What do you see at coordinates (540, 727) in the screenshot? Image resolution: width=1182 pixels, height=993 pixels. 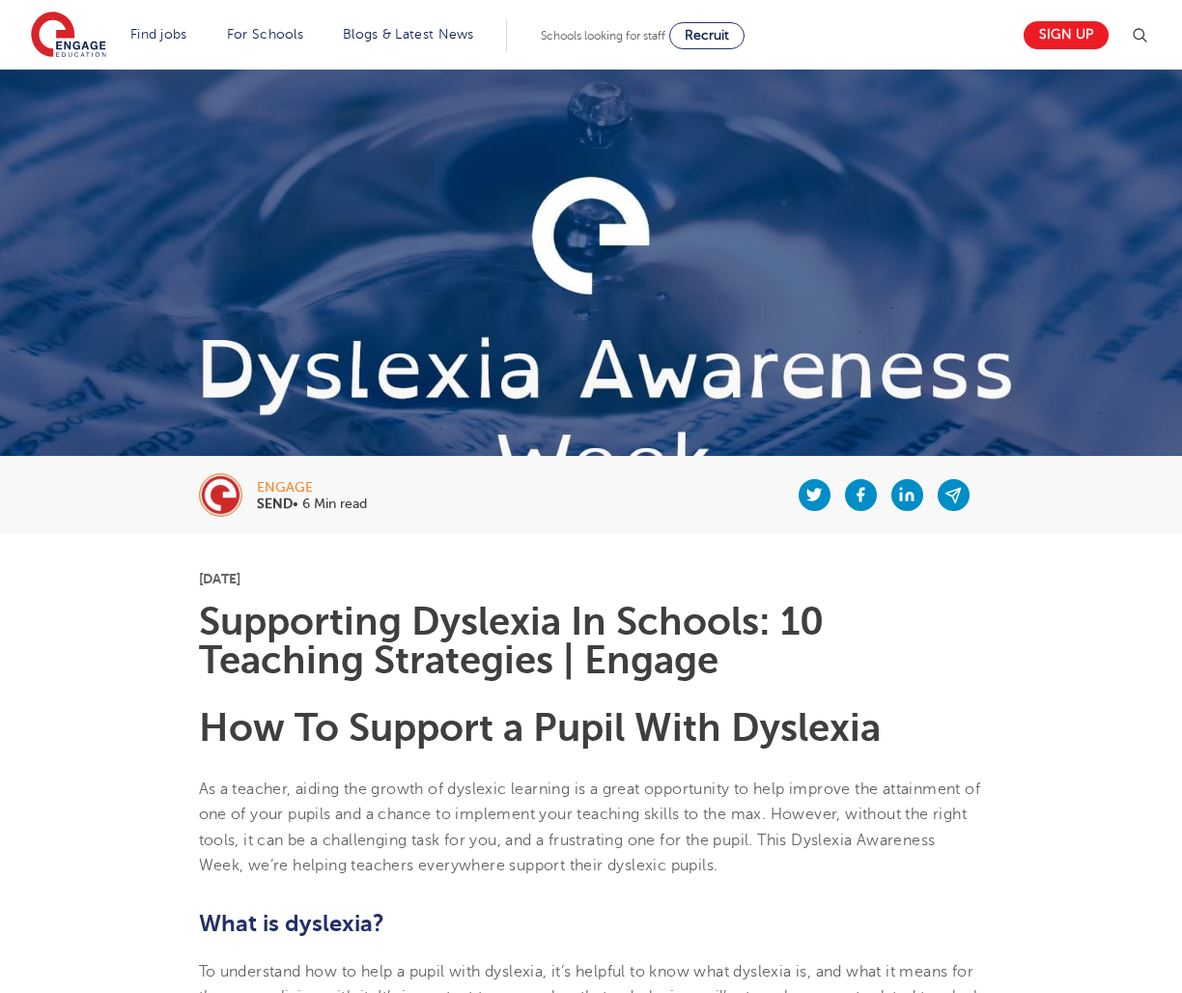 I see `b: How To Support a Pupil With Dyslexia` at bounding box center [540, 727].